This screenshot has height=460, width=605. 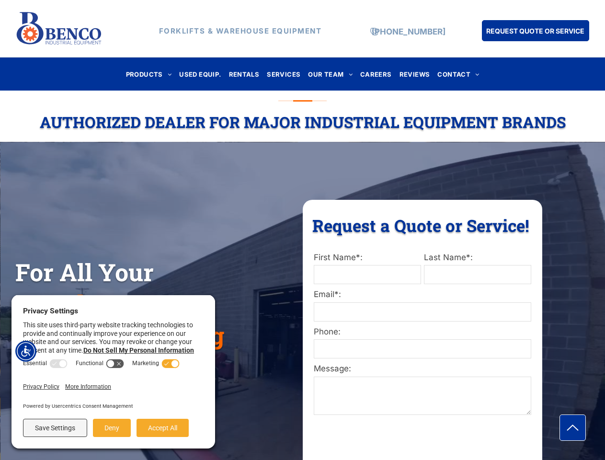 What do you see at coordinates (244, 74) in the screenshot?
I see `a: RENTALS` at bounding box center [244, 74].